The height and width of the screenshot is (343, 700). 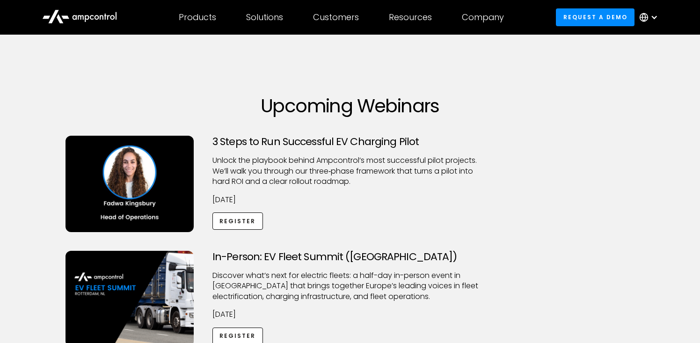 What do you see at coordinates (410, 17) in the screenshot?
I see `div: Resources` at bounding box center [410, 17].